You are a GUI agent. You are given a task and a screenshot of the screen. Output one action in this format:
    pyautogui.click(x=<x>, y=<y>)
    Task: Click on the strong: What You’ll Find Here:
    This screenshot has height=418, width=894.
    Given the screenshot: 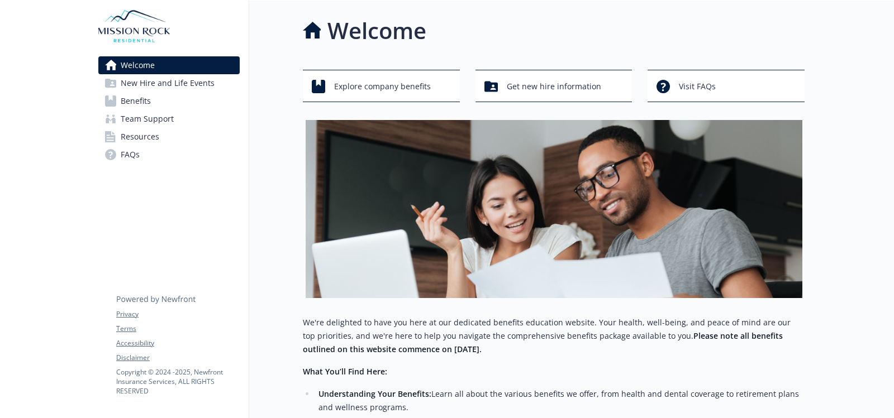 What is the action you would take?
    pyautogui.click(x=345, y=372)
    